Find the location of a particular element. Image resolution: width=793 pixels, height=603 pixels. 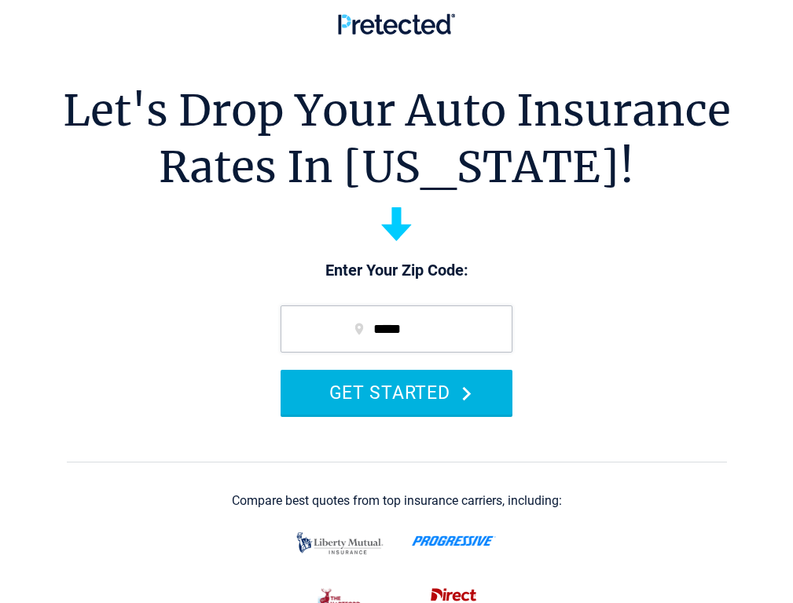

div: Compare best quotes from top insurance carriers, including: is located at coordinates (397, 501).